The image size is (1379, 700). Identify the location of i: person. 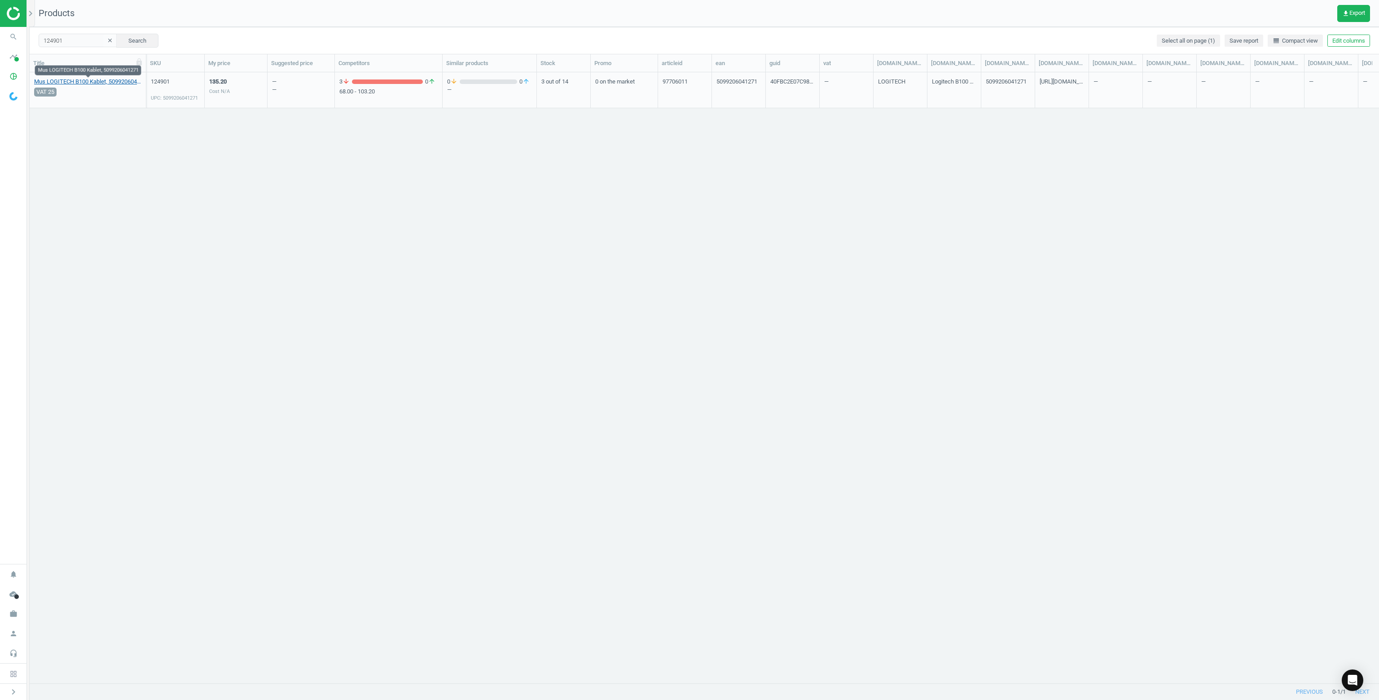
(13, 633).